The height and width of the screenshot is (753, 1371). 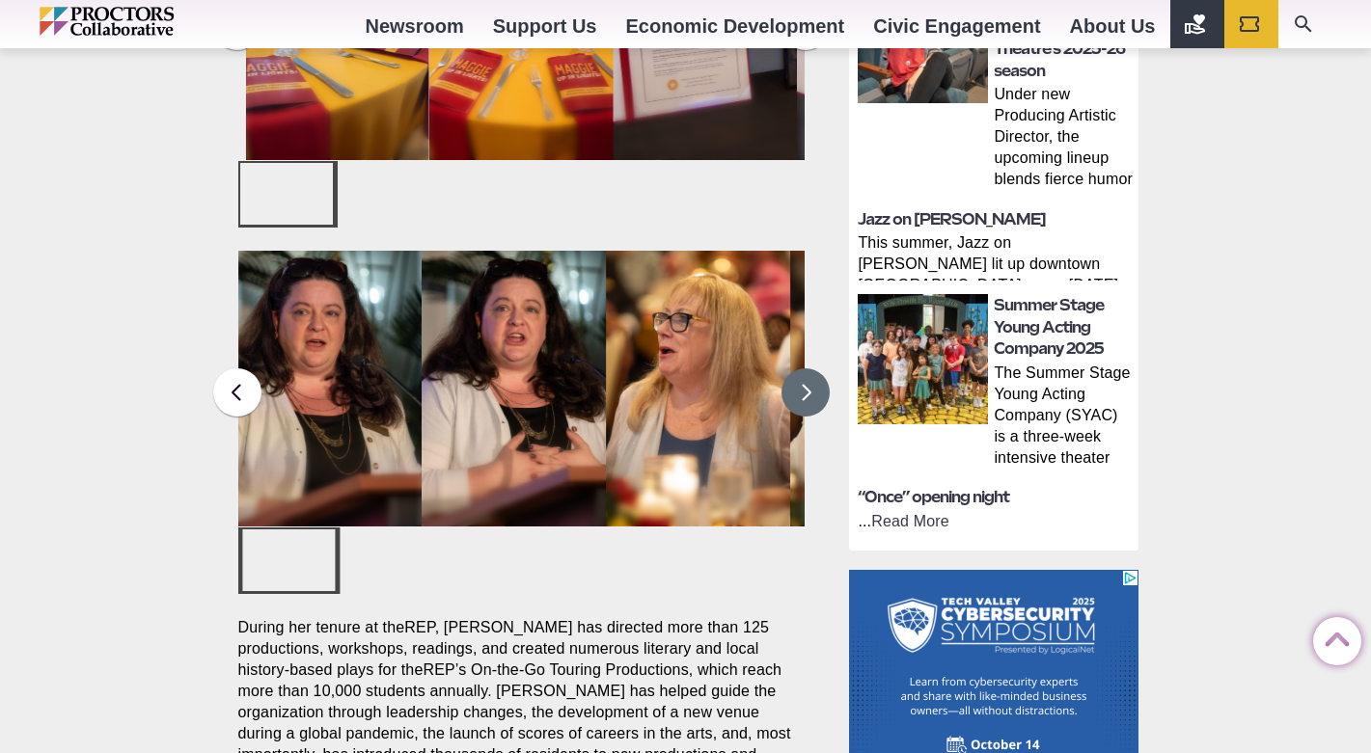 I want to click on a: Back to Top, so click(x=1332, y=638).